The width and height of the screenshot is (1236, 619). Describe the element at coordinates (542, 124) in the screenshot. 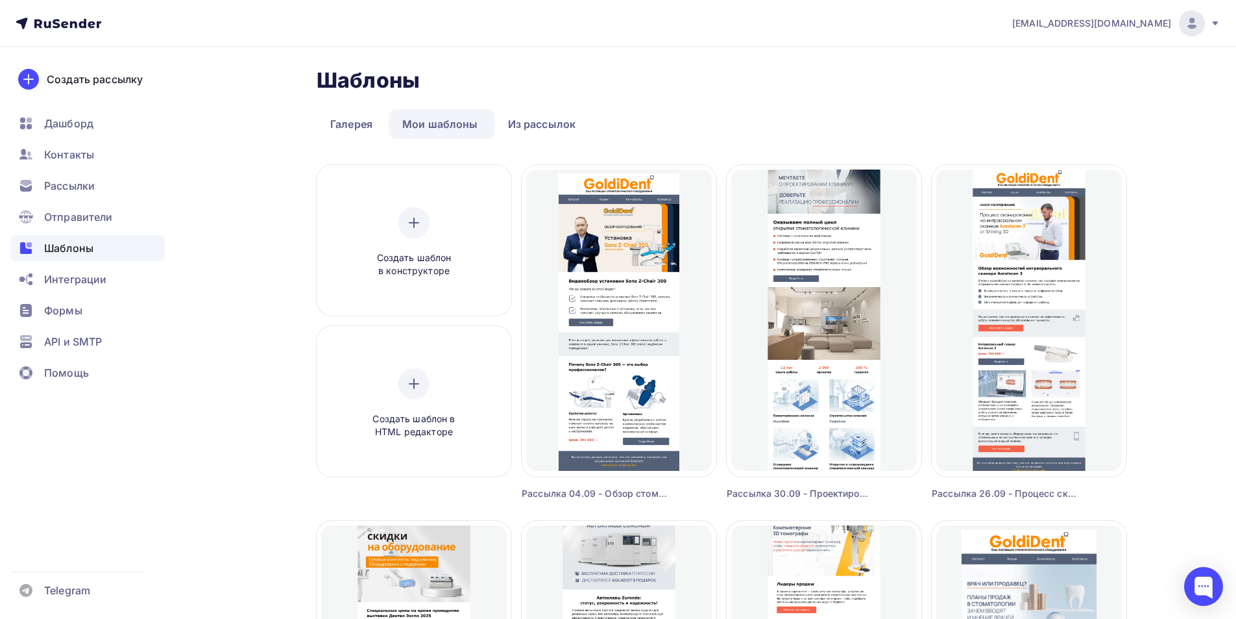

I see `a: Из рассылок` at that location.